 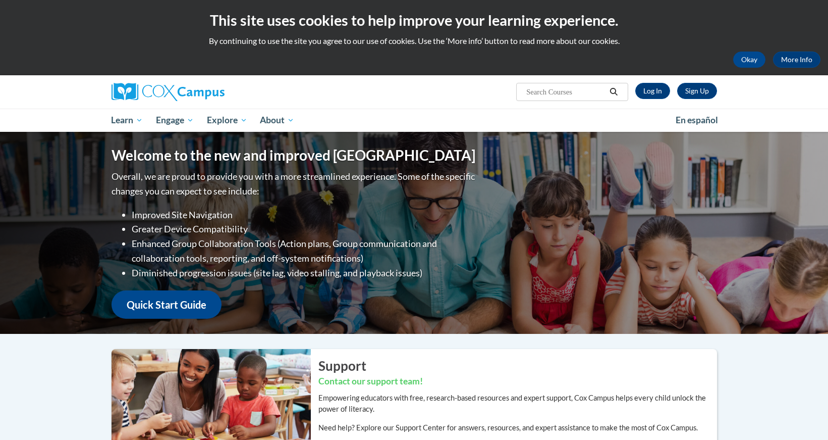 What do you see at coordinates (518, 366) in the screenshot?
I see `h2: Support` at bounding box center [518, 366].